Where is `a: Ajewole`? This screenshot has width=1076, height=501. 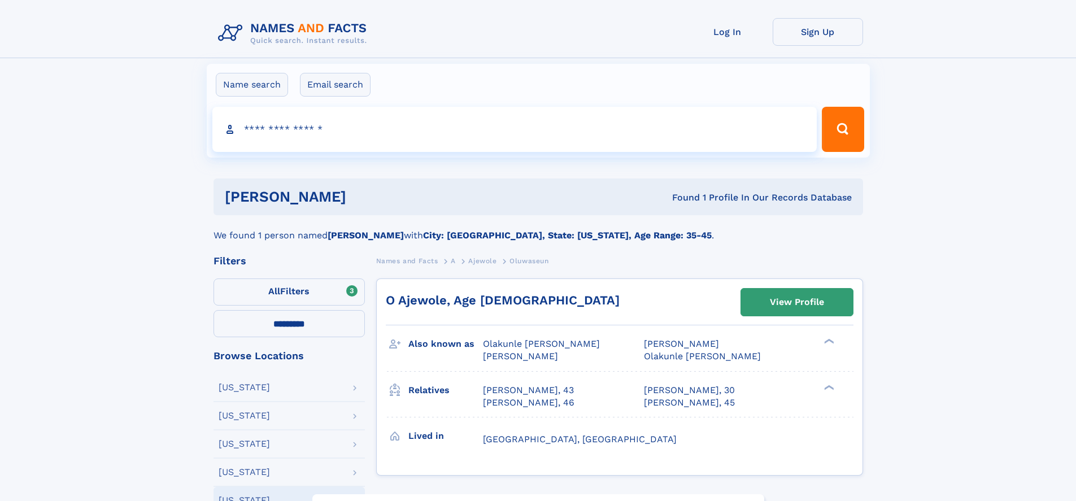
a: Ajewole is located at coordinates (483, 260).